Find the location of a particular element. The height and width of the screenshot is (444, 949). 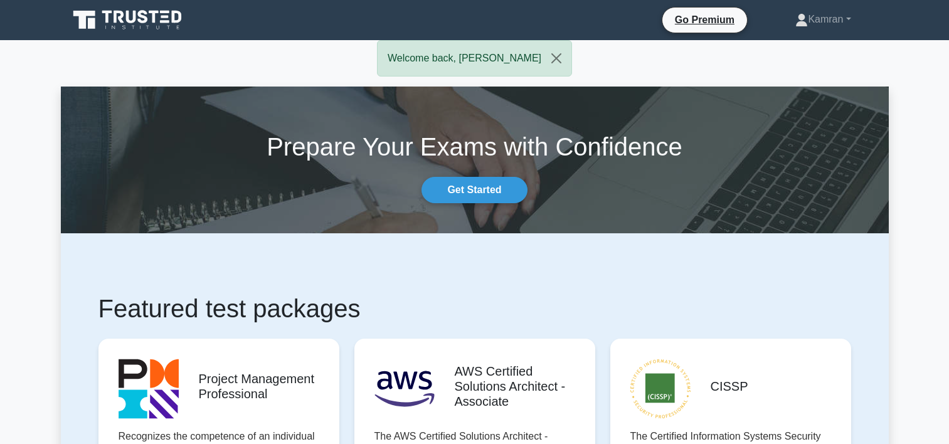

a: Go Premium is located at coordinates (704, 19).